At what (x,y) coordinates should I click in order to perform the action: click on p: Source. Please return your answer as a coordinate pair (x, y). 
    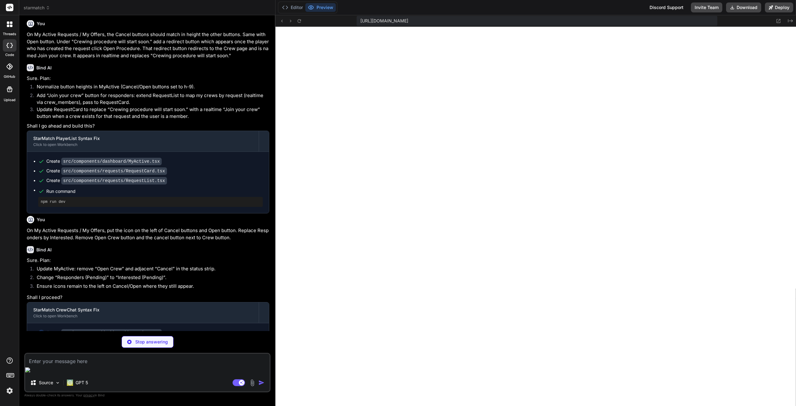
    Looking at the image, I should click on (46, 382).